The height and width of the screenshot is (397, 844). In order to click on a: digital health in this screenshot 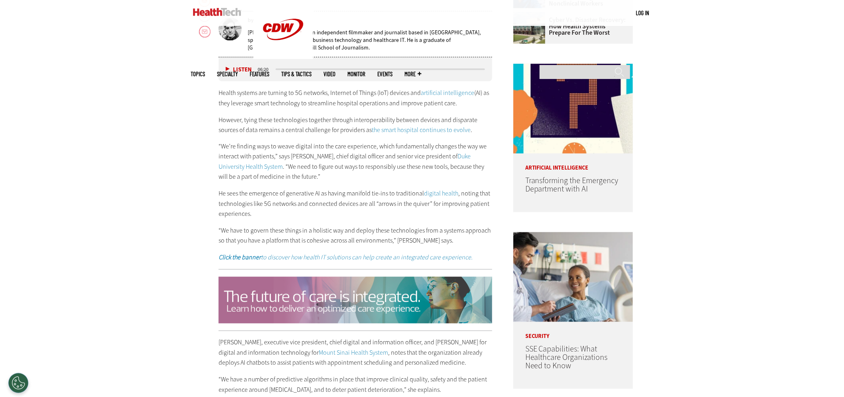, I will do `click(441, 193)`.